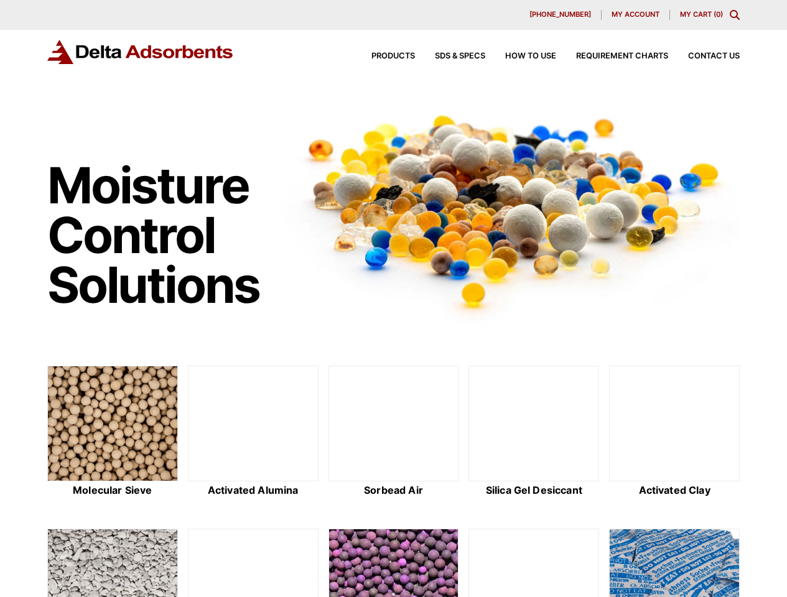 The image size is (787, 597). Describe the element at coordinates (703, 56) in the screenshot. I see `a: Contact Us` at that location.